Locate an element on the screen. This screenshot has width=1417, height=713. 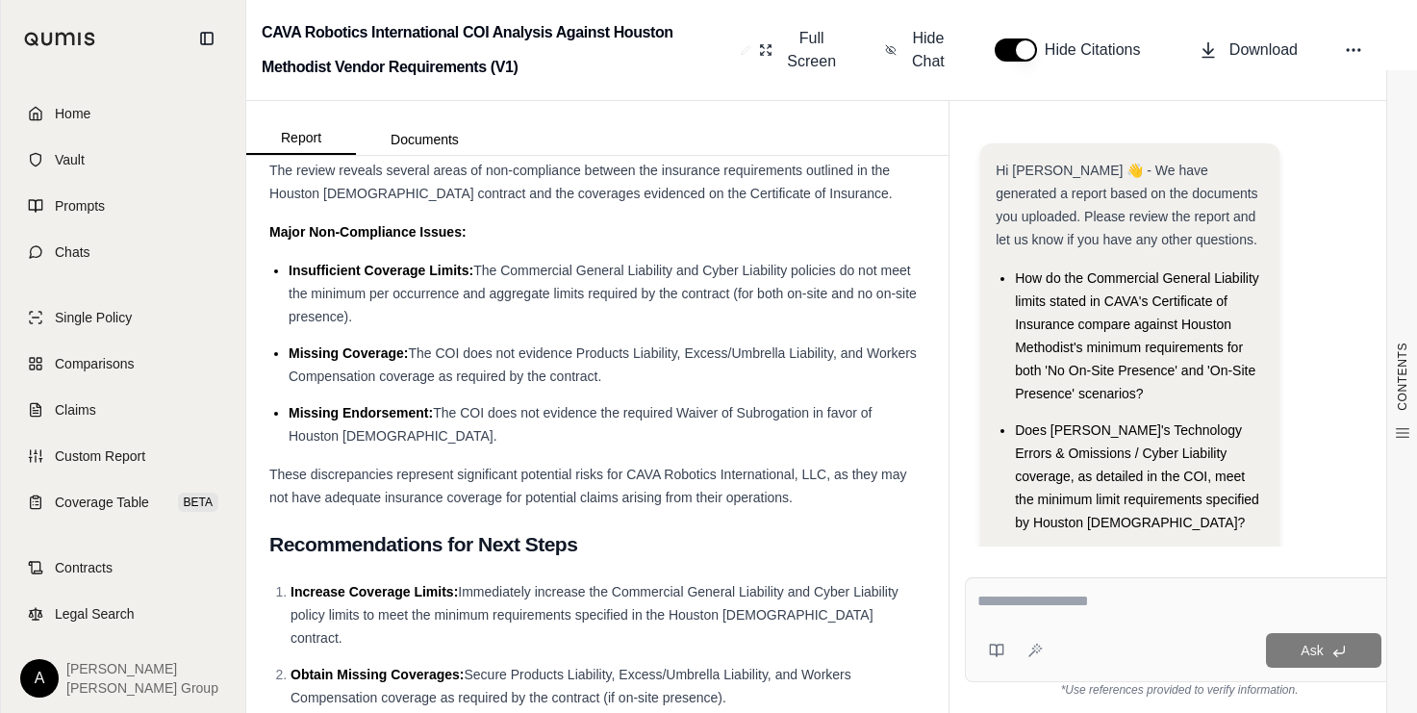
a: Home is located at coordinates (123, 114).